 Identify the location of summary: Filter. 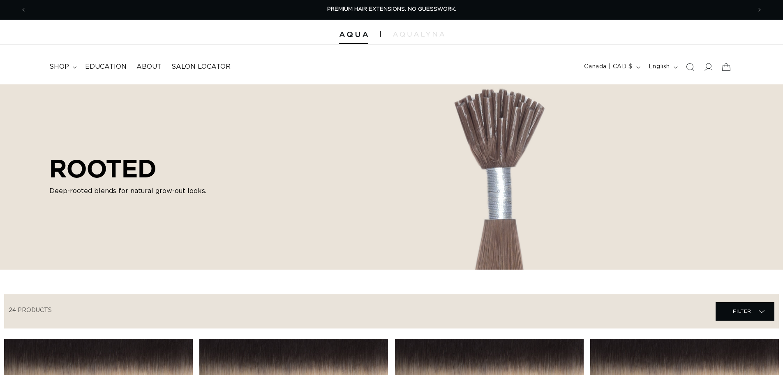
(745, 311).